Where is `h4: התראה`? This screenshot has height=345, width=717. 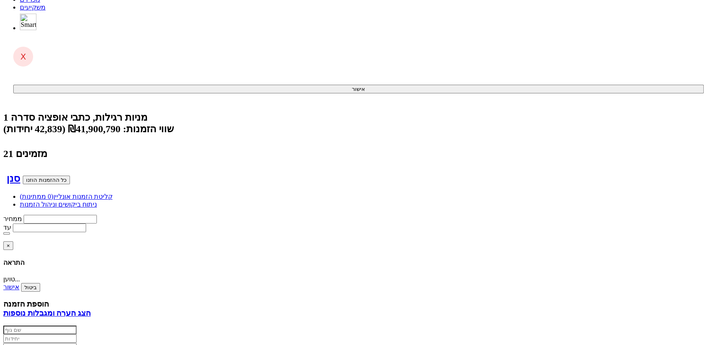
h4: התראה is located at coordinates (358, 263).